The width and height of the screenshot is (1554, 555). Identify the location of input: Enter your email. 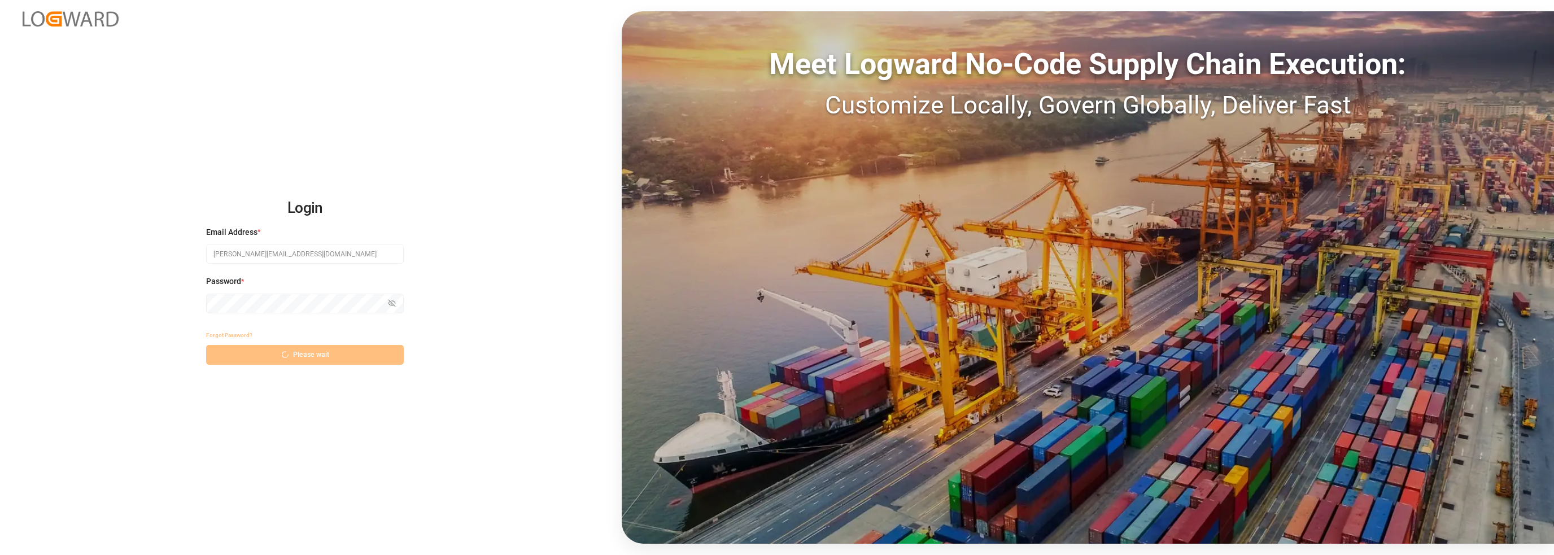
(305, 254).